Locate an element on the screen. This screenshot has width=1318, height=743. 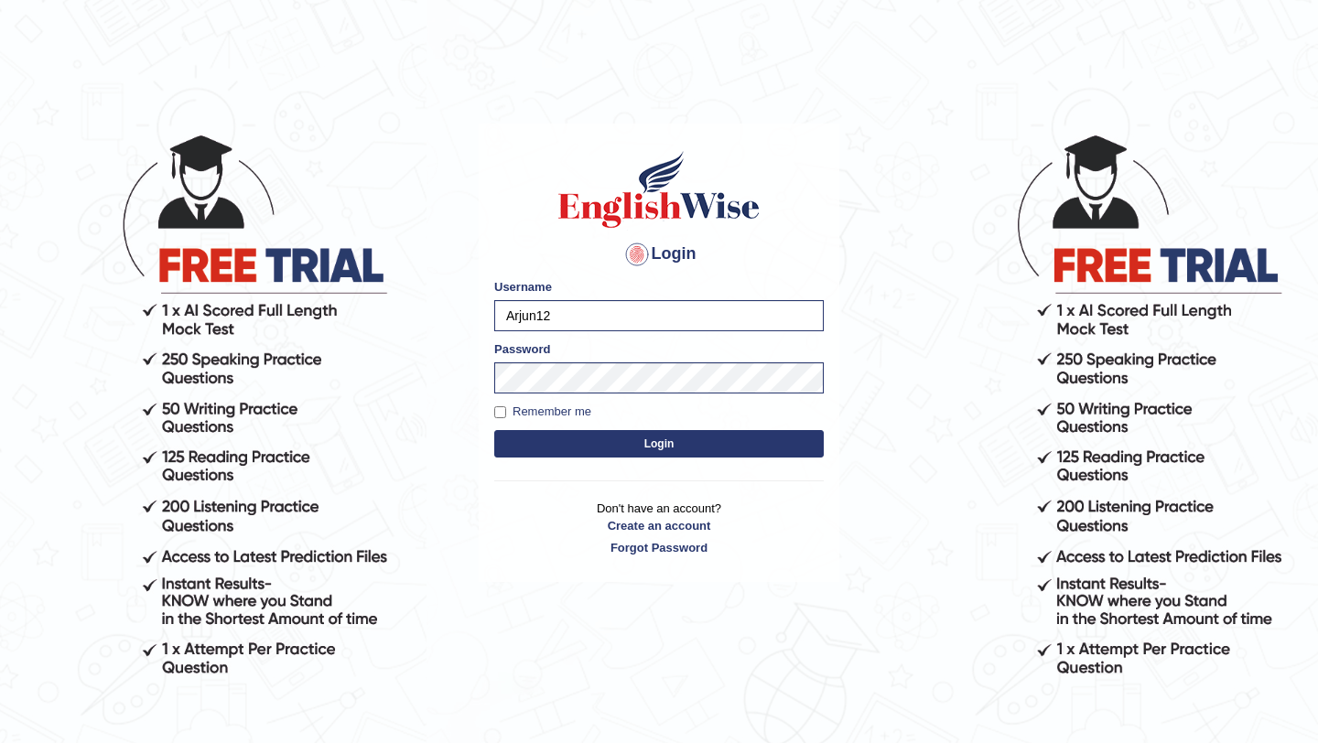
a: Create an account is located at coordinates (659, 525).